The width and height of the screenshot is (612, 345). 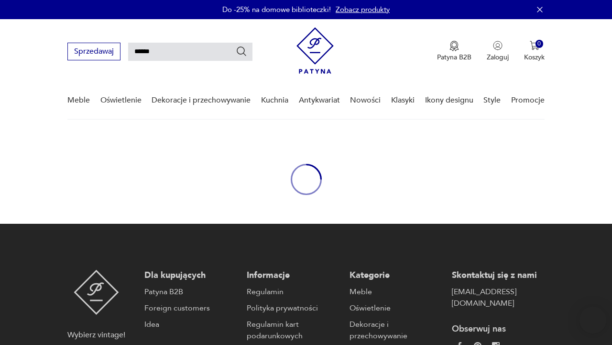 I want to click on a: Regulamin, so click(x=293, y=291).